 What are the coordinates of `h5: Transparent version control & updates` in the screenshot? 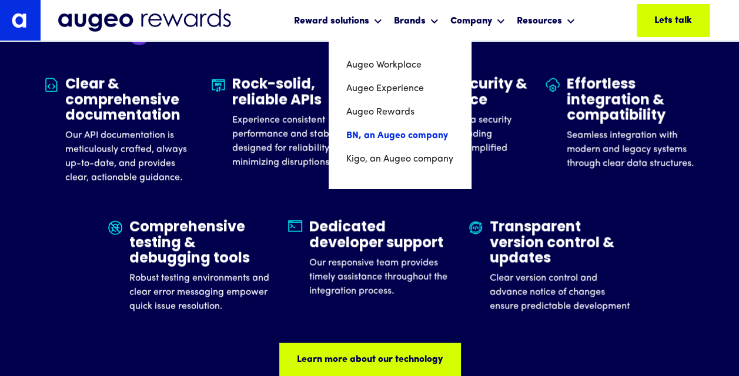 It's located at (560, 243).